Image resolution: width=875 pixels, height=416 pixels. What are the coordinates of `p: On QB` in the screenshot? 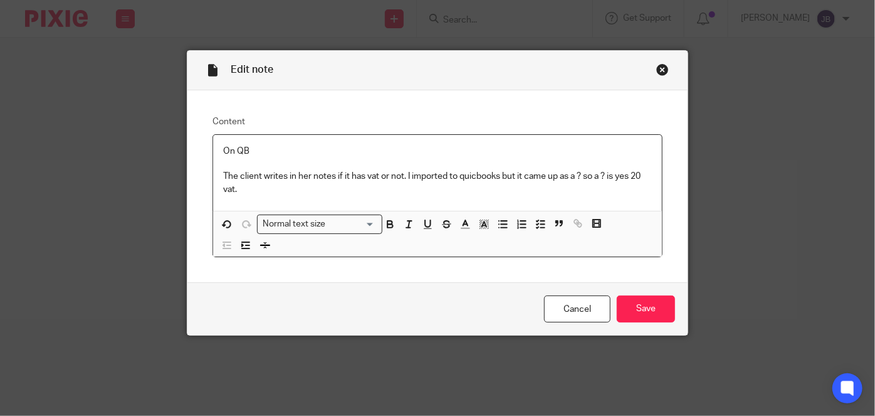 It's located at (438, 151).